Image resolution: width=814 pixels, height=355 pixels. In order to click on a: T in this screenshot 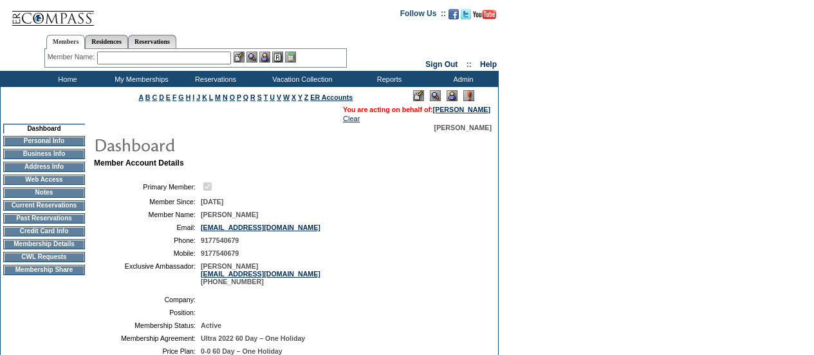, I will do `click(266, 97)`.